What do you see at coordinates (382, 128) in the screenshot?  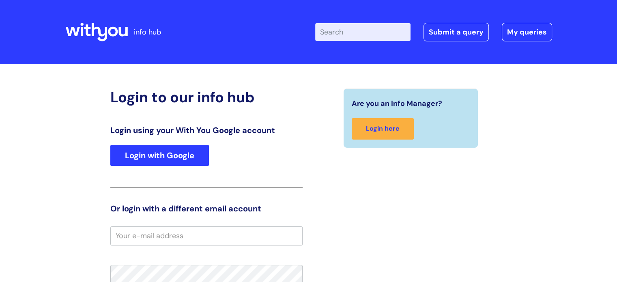 I see `a: Login here` at bounding box center [382, 128].